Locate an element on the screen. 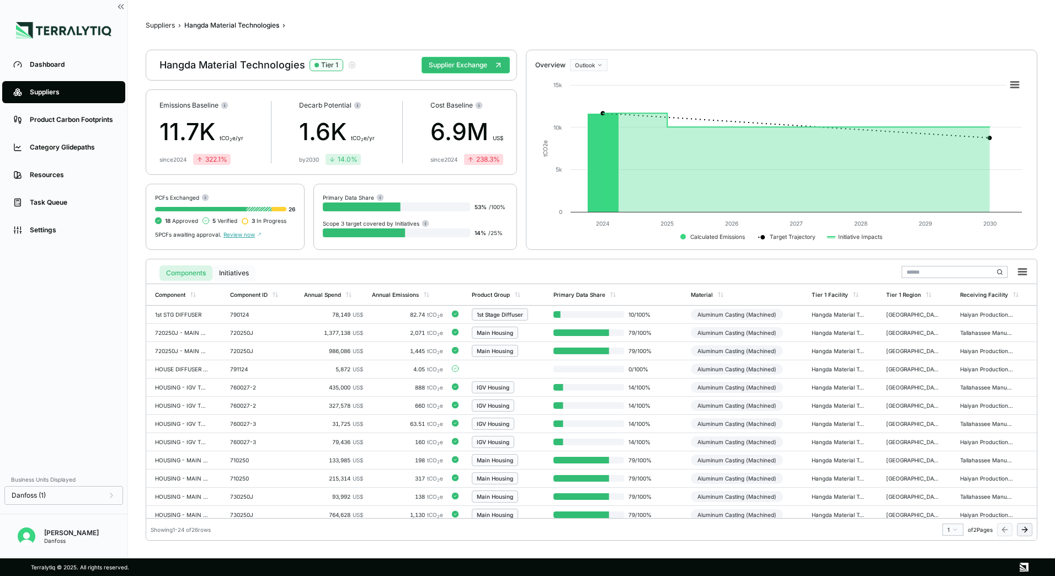 The image size is (1055, 576). div: 790124 is located at coordinates (257, 314).